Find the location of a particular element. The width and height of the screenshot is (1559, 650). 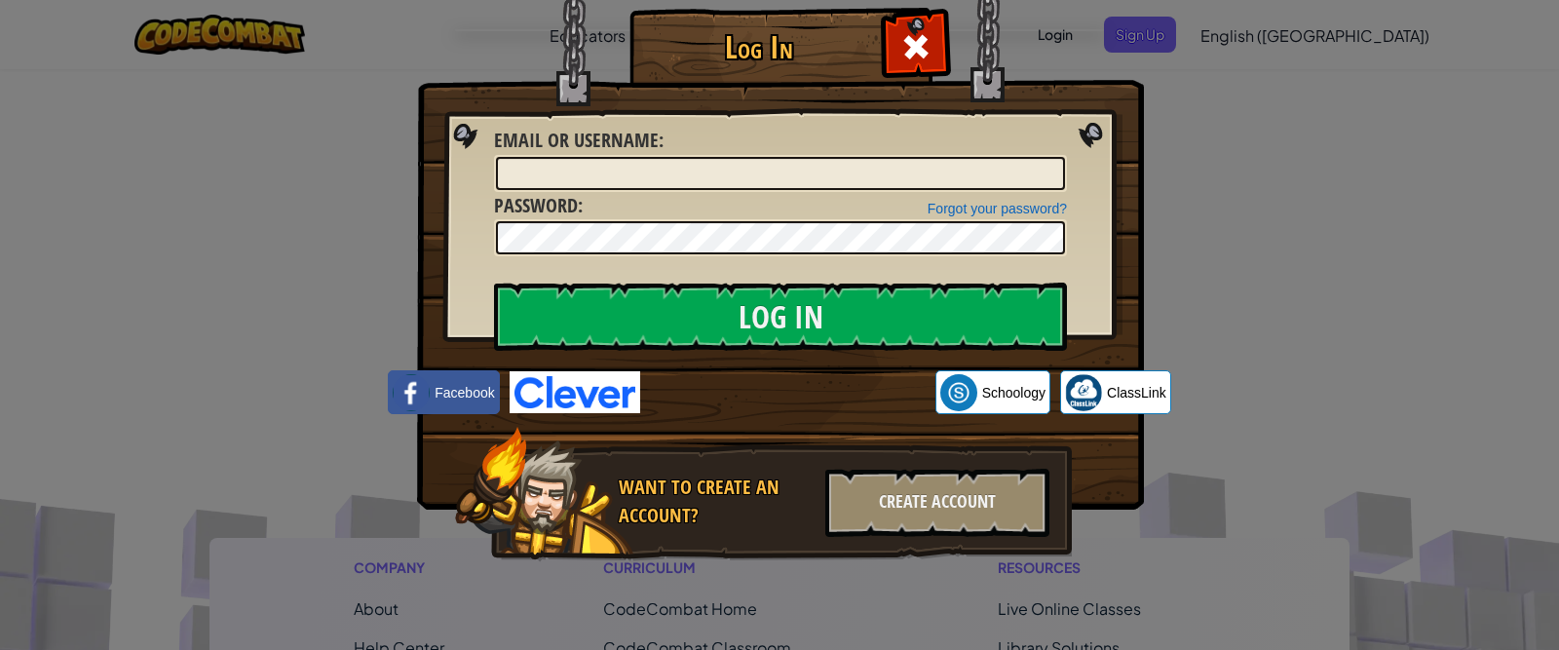

span: Schoology is located at coordinates (1014, 393).